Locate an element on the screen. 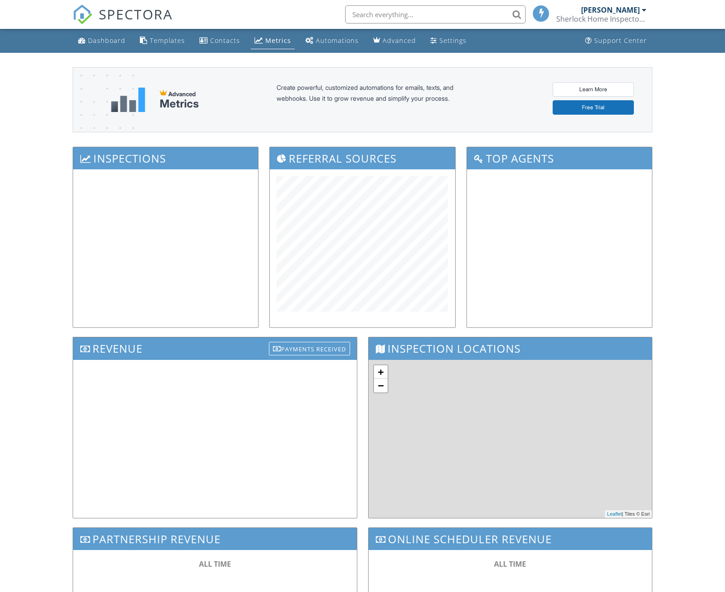 Image resolution: width=725 pixels, height=592 pixels. a: Contacts is located at coordinates (220, 41).